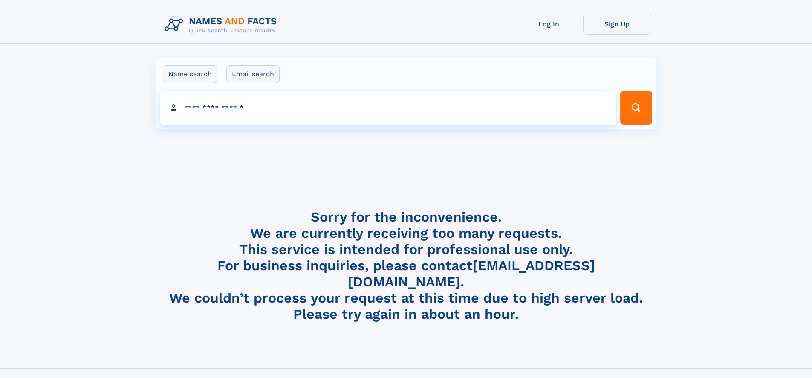 This screenshot has width=812, height=378. I want to click on button: Search Button, so click(636, 108).